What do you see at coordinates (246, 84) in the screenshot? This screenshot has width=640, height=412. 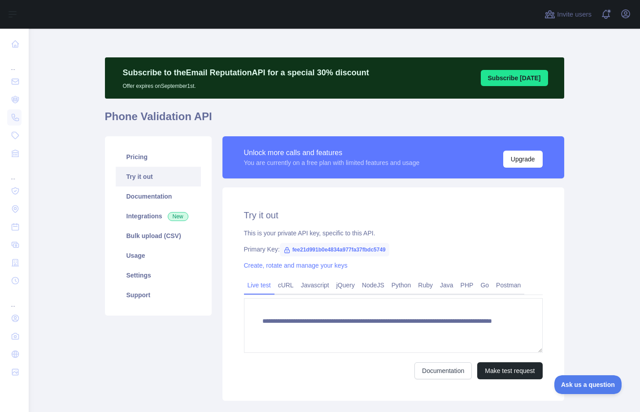 I see `p: Offer expires on September 1st.` at bounding box center [246, 84].